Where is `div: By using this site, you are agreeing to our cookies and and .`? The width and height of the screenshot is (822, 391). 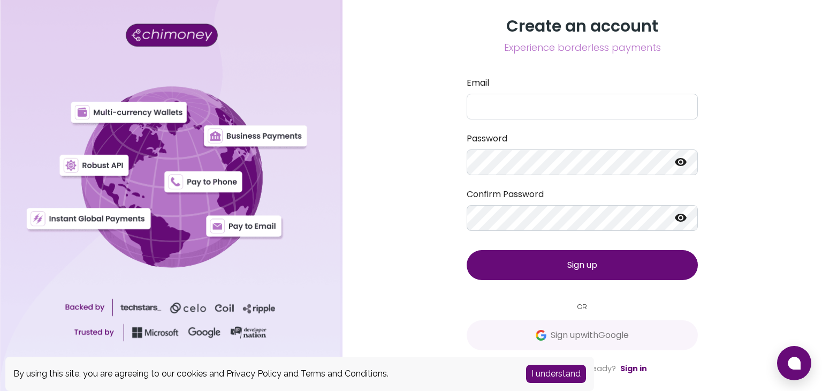
div: By using this site, you are agreeing to our cookies and and . is located at coordinates (262, 373).